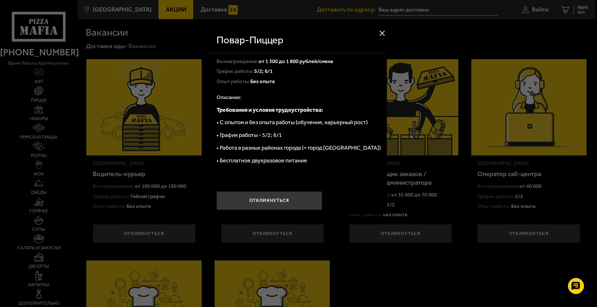  Describe the element at coordinates (263, 71) in the screenshot. I see `span: 5/2; 6/1` at that location.